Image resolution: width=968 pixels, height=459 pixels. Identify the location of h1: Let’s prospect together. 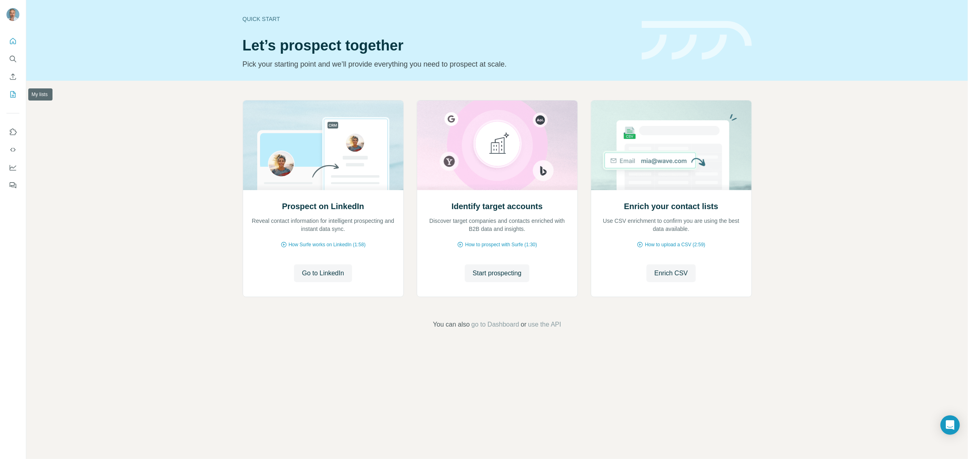
(437, 46).